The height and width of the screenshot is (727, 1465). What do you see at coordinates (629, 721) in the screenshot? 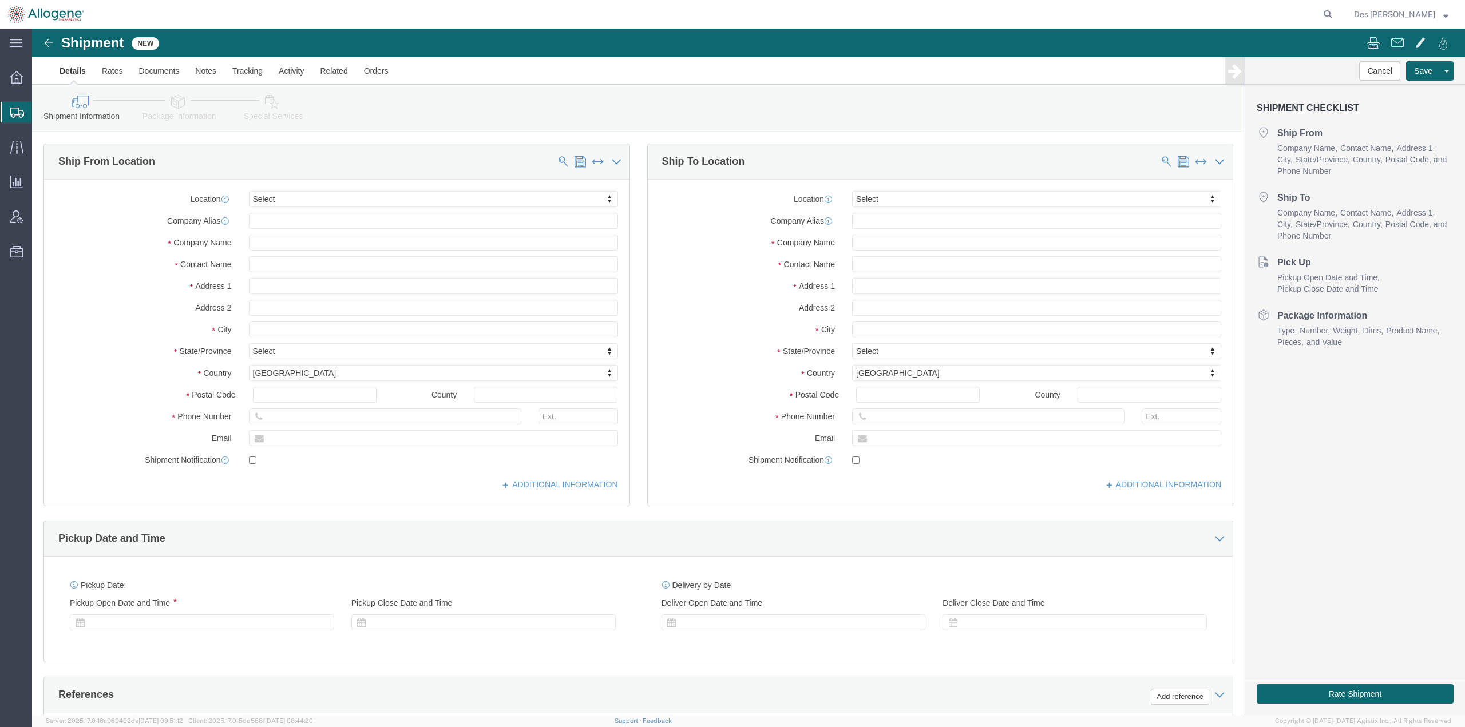
I see `a: Support` at bounding box center [629, 721].